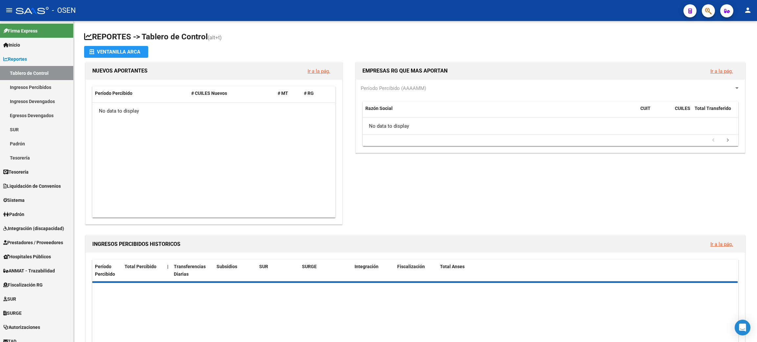  I want to click on datatable-header-cell: Razón Social, so click(500, 112).